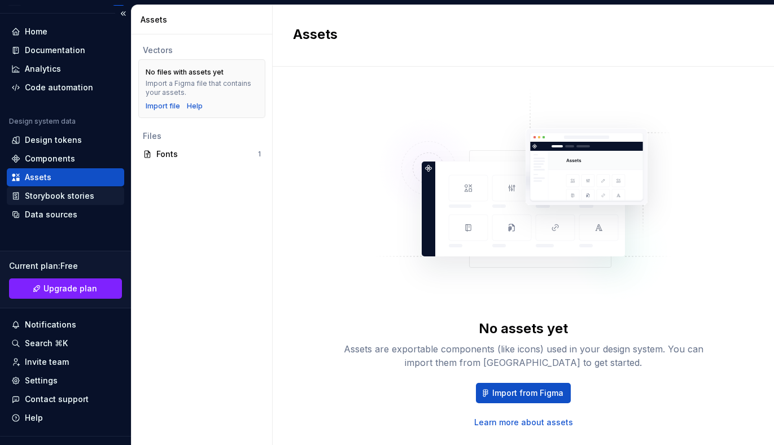  Describe the element at coordinates (65, 140) in the screenshot. I see `a: Design tokens` at that location.